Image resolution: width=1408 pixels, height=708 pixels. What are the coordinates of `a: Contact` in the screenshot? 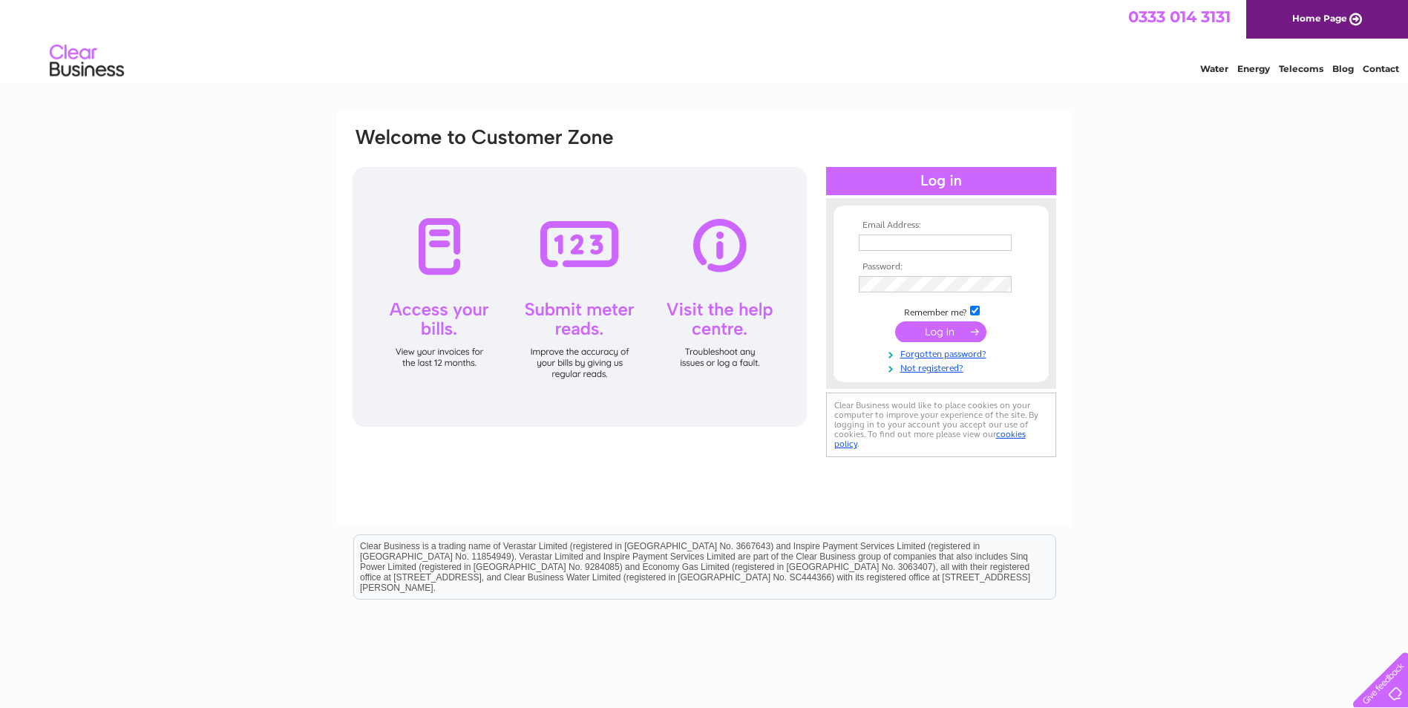 It's located at (1380, 68).